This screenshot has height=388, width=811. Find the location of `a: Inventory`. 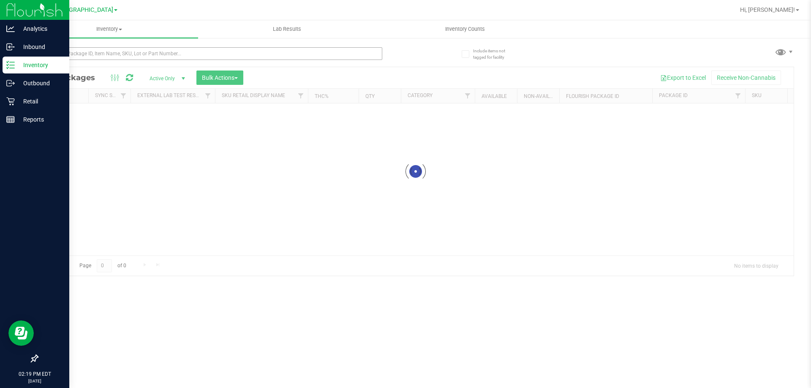

a: Inventory is located at coordinates (109, 29).